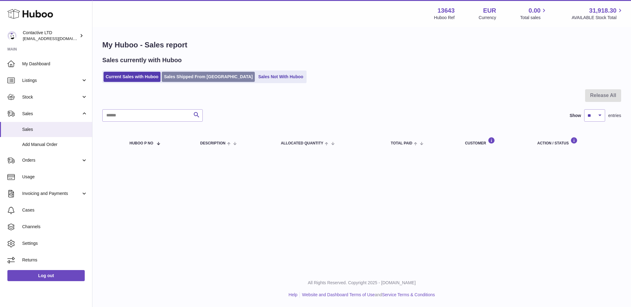 The width and height of the screenshot is (631, 307). What do you see at coordinates (302, 143) in the screenshot?
I see `span: ALLOCATED Quantity` at bounding box center [302, 143].